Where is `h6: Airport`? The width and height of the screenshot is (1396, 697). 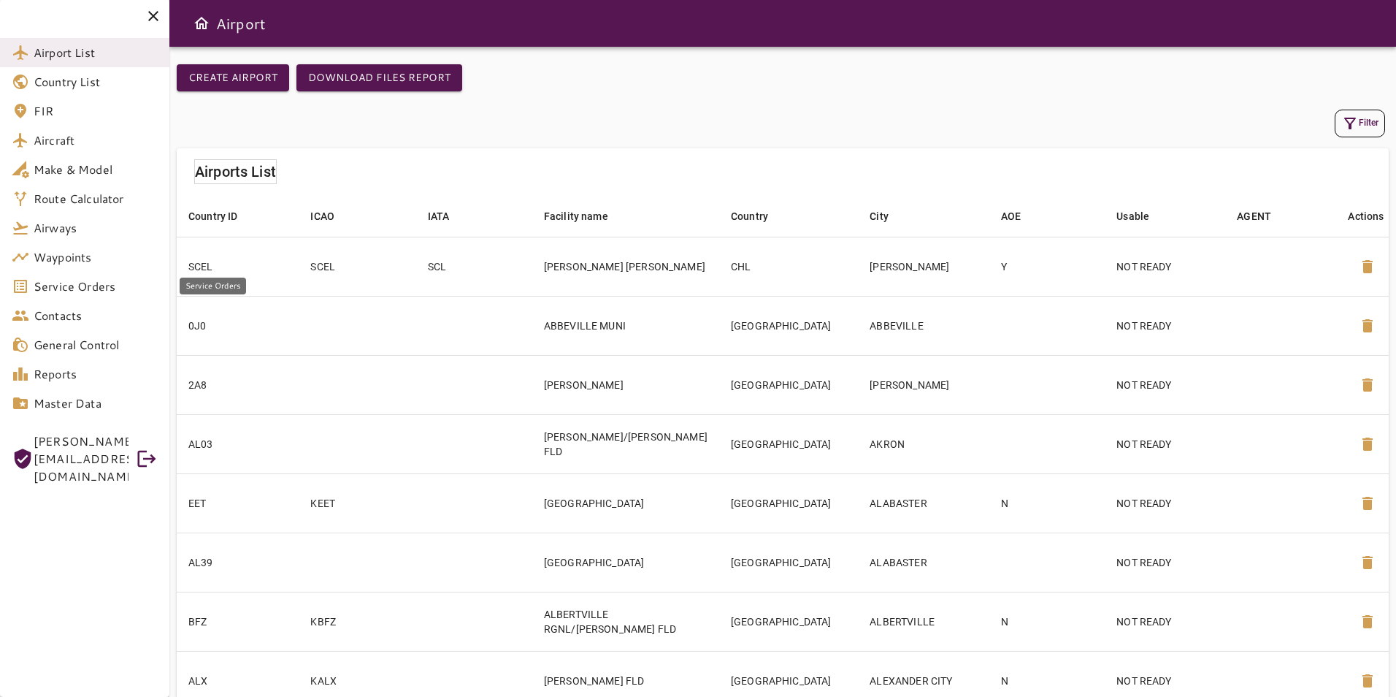
h6: Airport is located at coordinates (241, 23).